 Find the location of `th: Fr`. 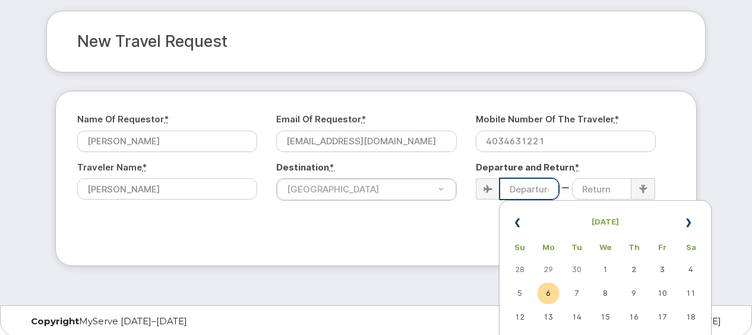

th: Fr is located at coordinates (662, 248).